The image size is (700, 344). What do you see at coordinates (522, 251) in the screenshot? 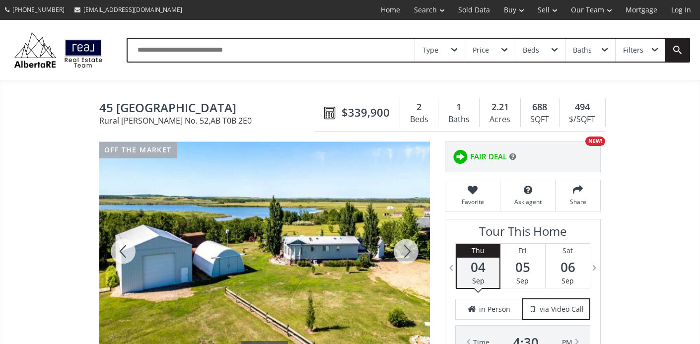
I see `div: Fri` at bounding box center [522, 251].